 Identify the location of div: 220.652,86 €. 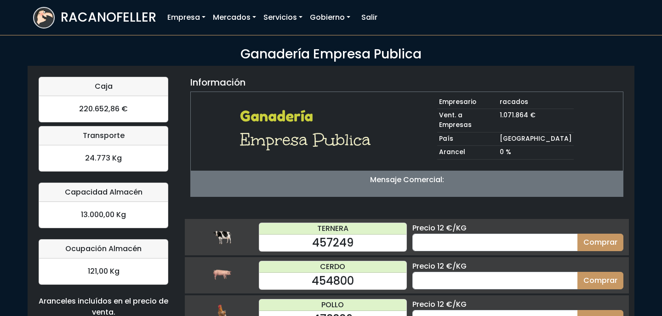
(103, 109).